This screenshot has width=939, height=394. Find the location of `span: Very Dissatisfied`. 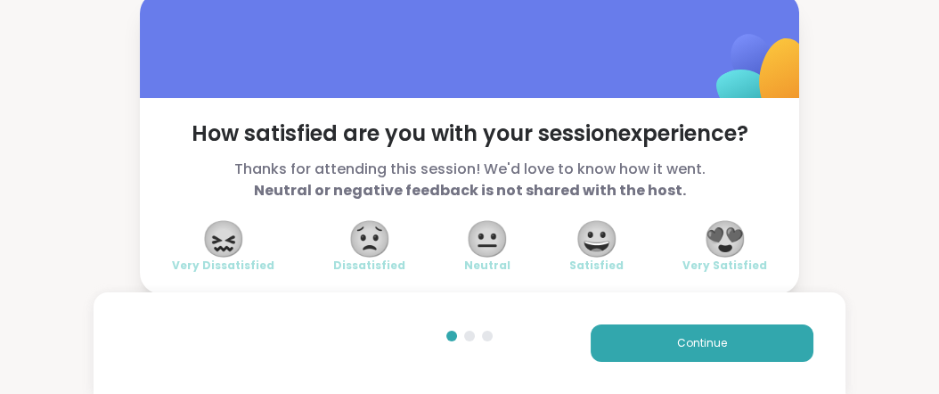

span: Very Dissatisfied is located at coordinates (223, 265).